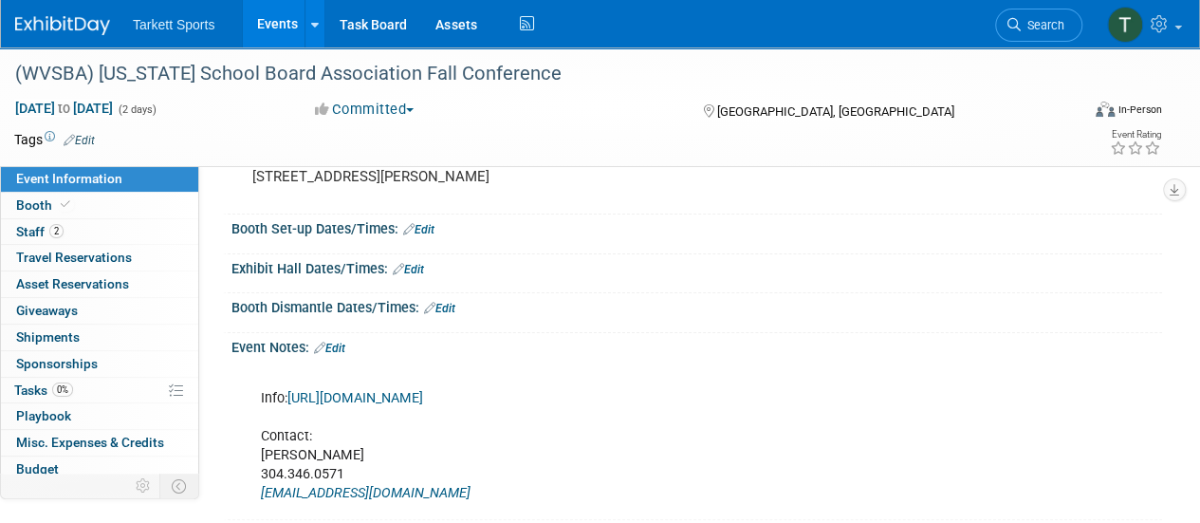 This screenshot has width=1200, height=523. I want to click on a: Misc. Expenses & Credits, so click(100, 442).